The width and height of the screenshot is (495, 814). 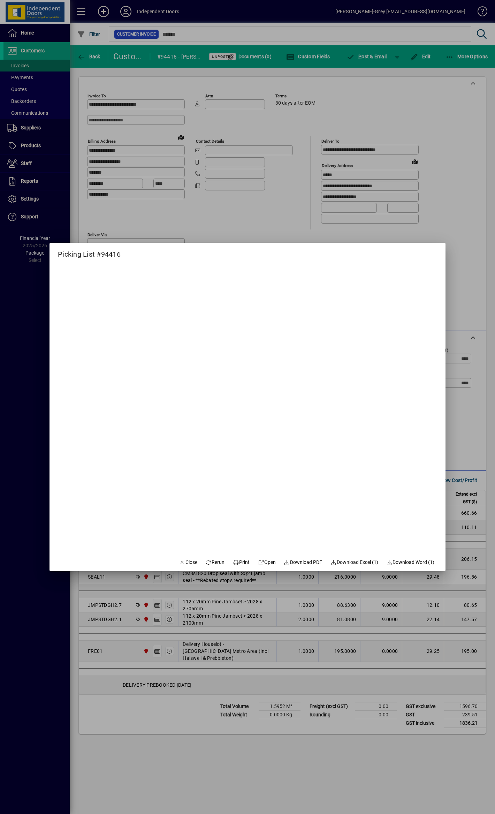 I want to click on span: Download Word (1), so click(x=411, y=562).